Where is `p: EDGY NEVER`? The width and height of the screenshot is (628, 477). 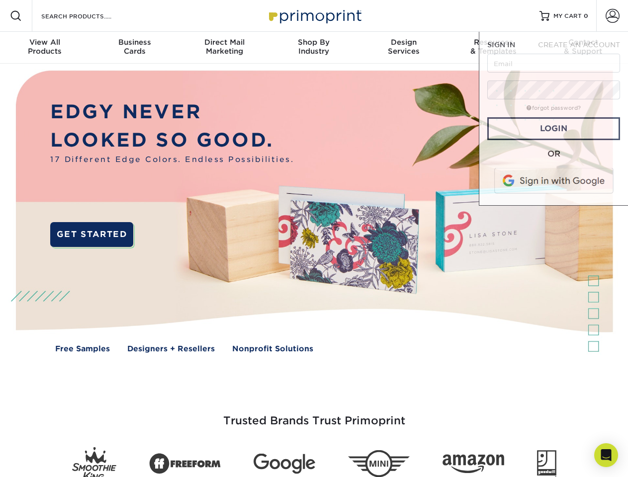 p: EDGY NEVER is located at coordinates (172, 112).